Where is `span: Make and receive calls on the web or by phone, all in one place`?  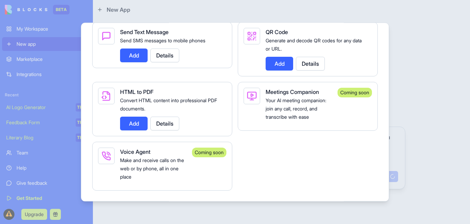
span: Make and receive calls on the web or by phone, all in one place is located at coordinates (152, 168).